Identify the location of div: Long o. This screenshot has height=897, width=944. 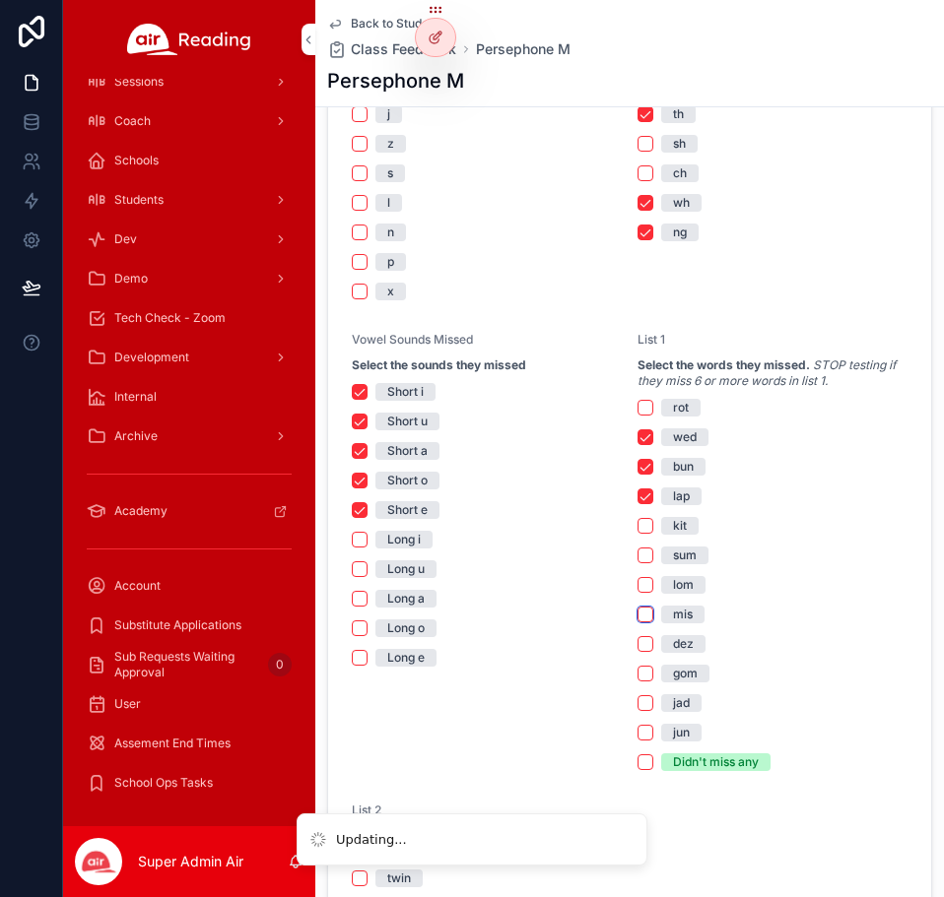
(406, 628).